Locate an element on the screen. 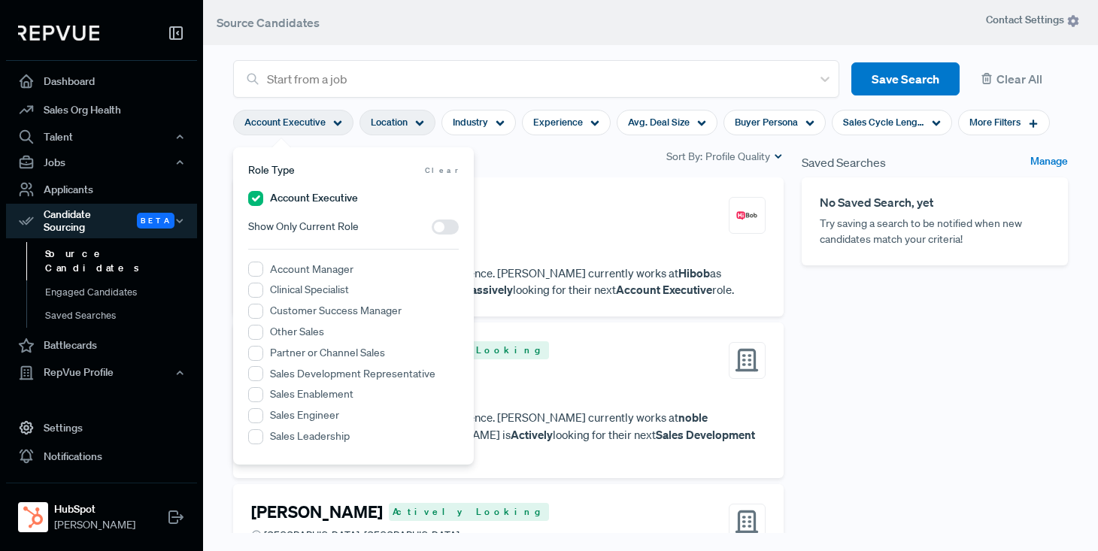 This screenshot has height=551, width=1098. label: Other Sales is located at coordinates (297, 332).